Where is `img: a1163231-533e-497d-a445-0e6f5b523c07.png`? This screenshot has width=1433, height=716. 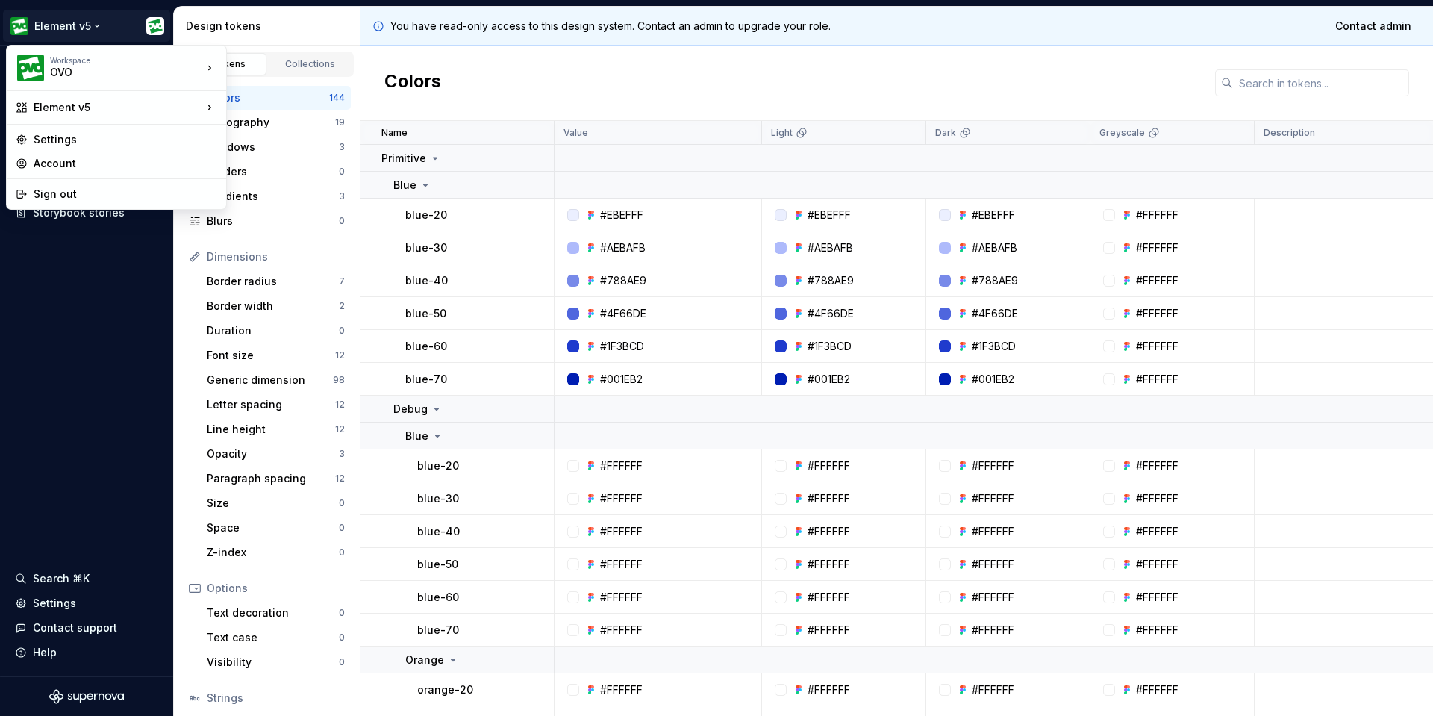 img: a1163231-533e-497d-a445-0e6f5b523c07.png is located at coordinates (31, 68).